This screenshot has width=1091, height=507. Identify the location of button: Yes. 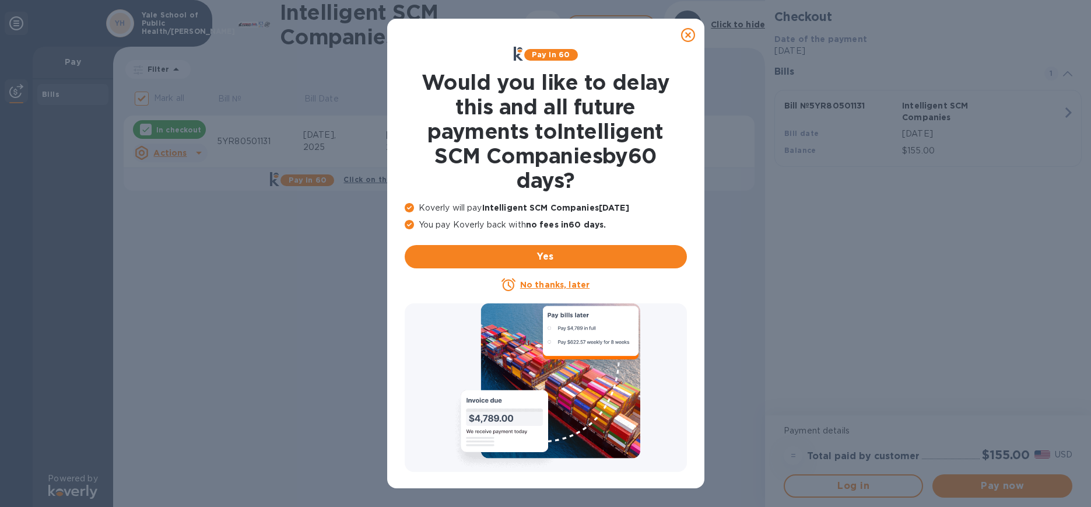
(546, 257).